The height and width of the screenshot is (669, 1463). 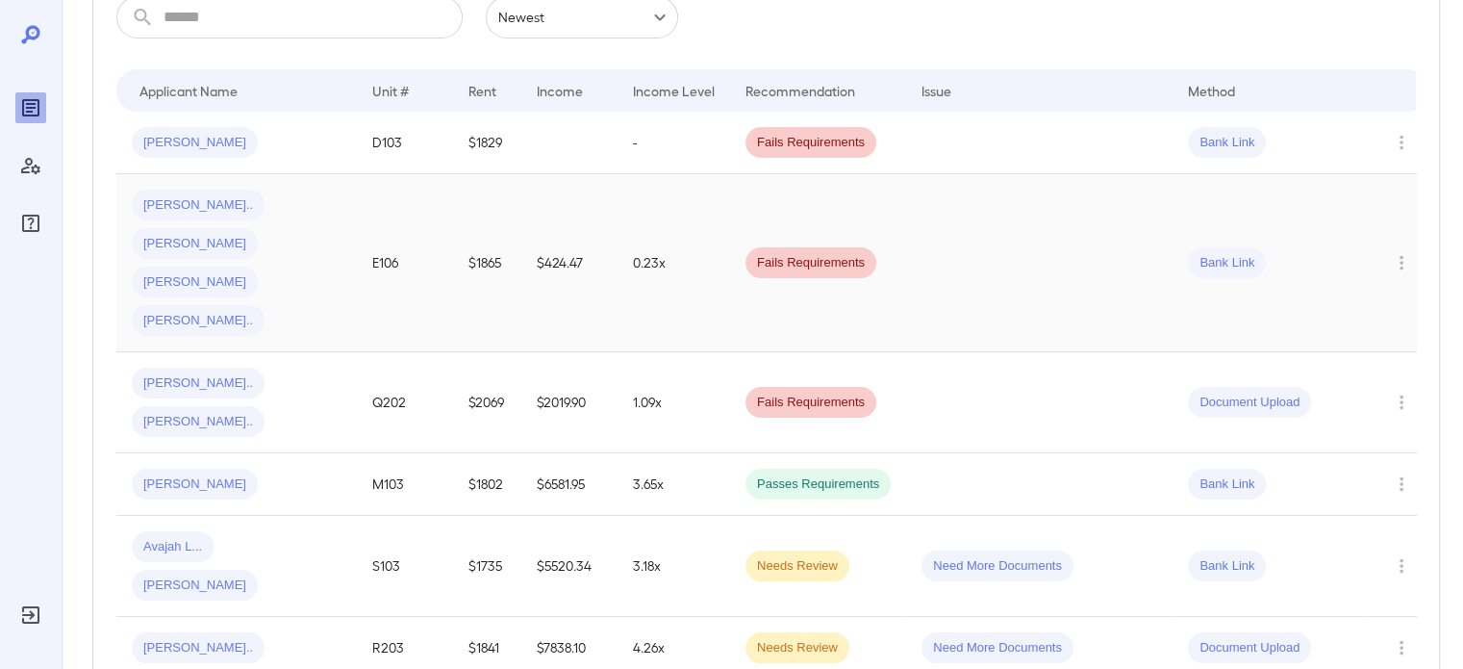 I want to click on td: D103, so click(x=405, y=142).